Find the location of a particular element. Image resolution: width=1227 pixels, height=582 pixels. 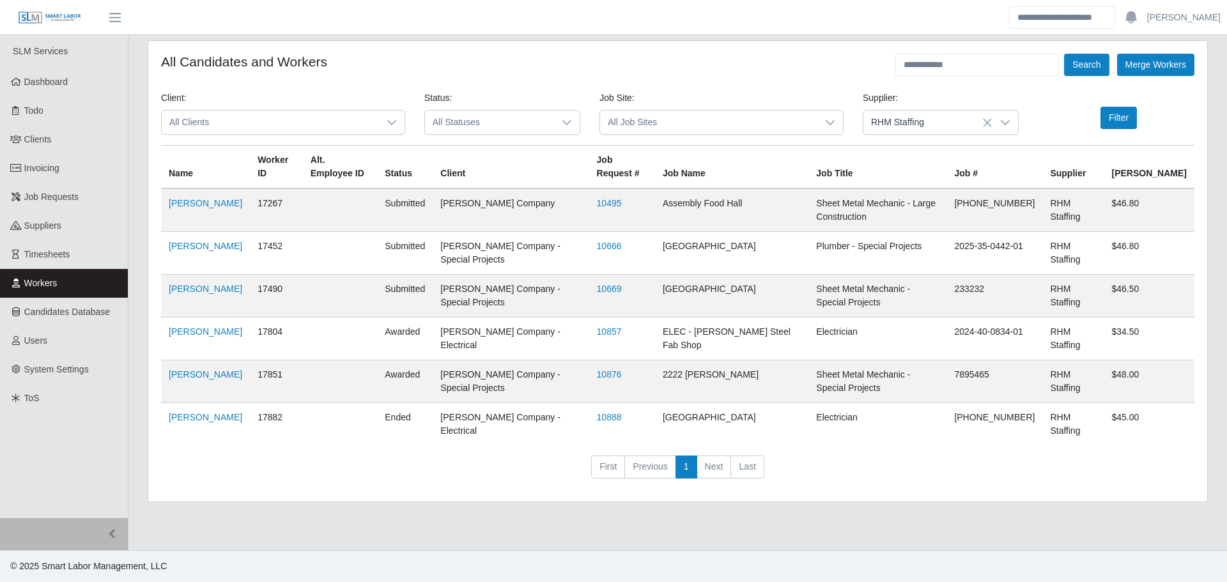

th: Name is located at coordinates (205, 167).